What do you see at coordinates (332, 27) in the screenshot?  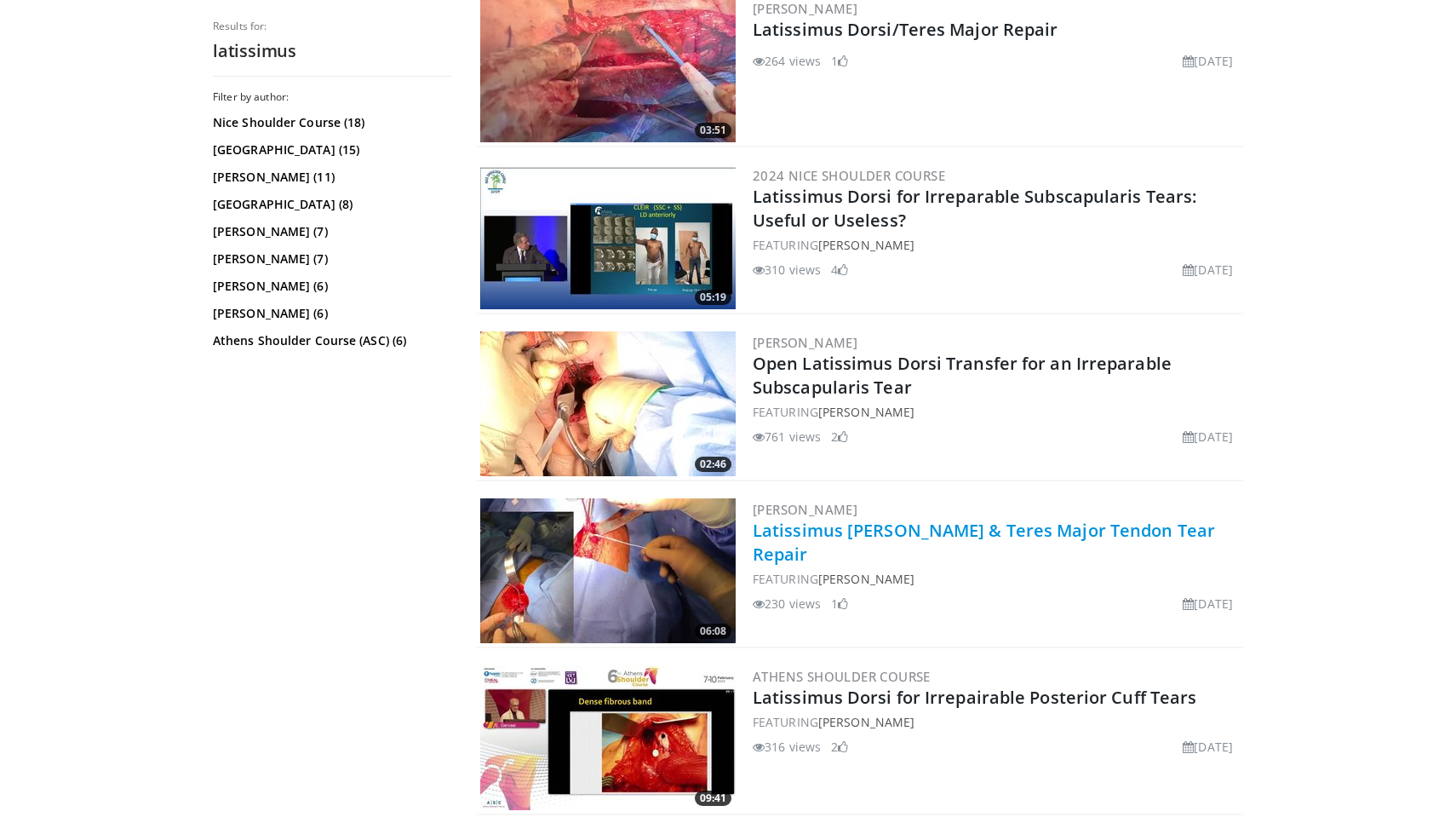 I see `p: Results for:` at bounding box center [332, 27].